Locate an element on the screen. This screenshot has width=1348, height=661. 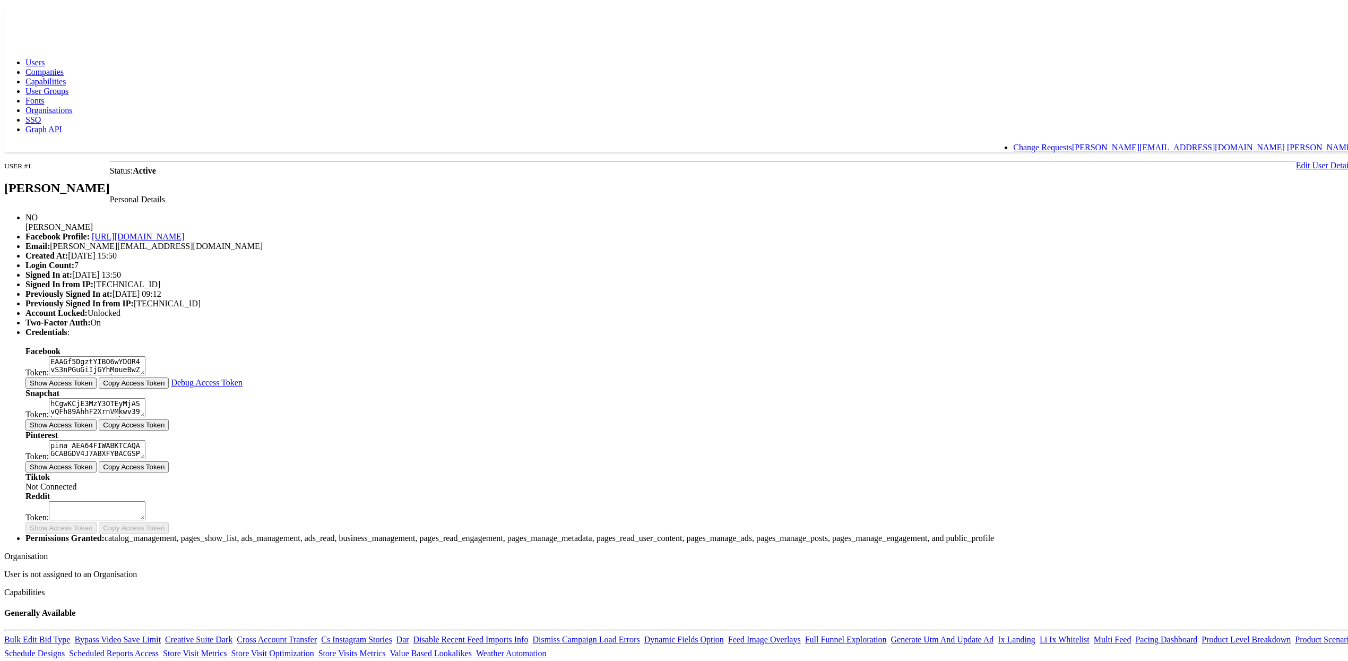
a: Fonts is located at coordinates (35, 98).